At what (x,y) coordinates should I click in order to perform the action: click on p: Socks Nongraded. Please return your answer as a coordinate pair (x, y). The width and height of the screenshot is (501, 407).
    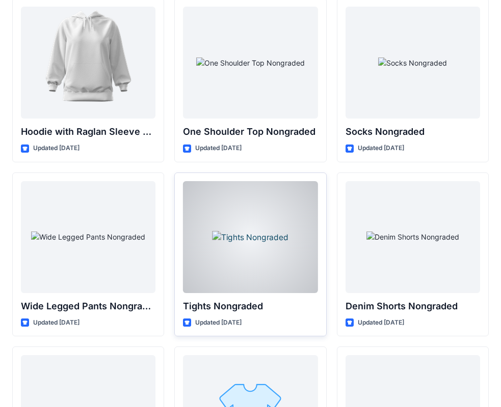
    Looking at the image, I should click on (412, 132).